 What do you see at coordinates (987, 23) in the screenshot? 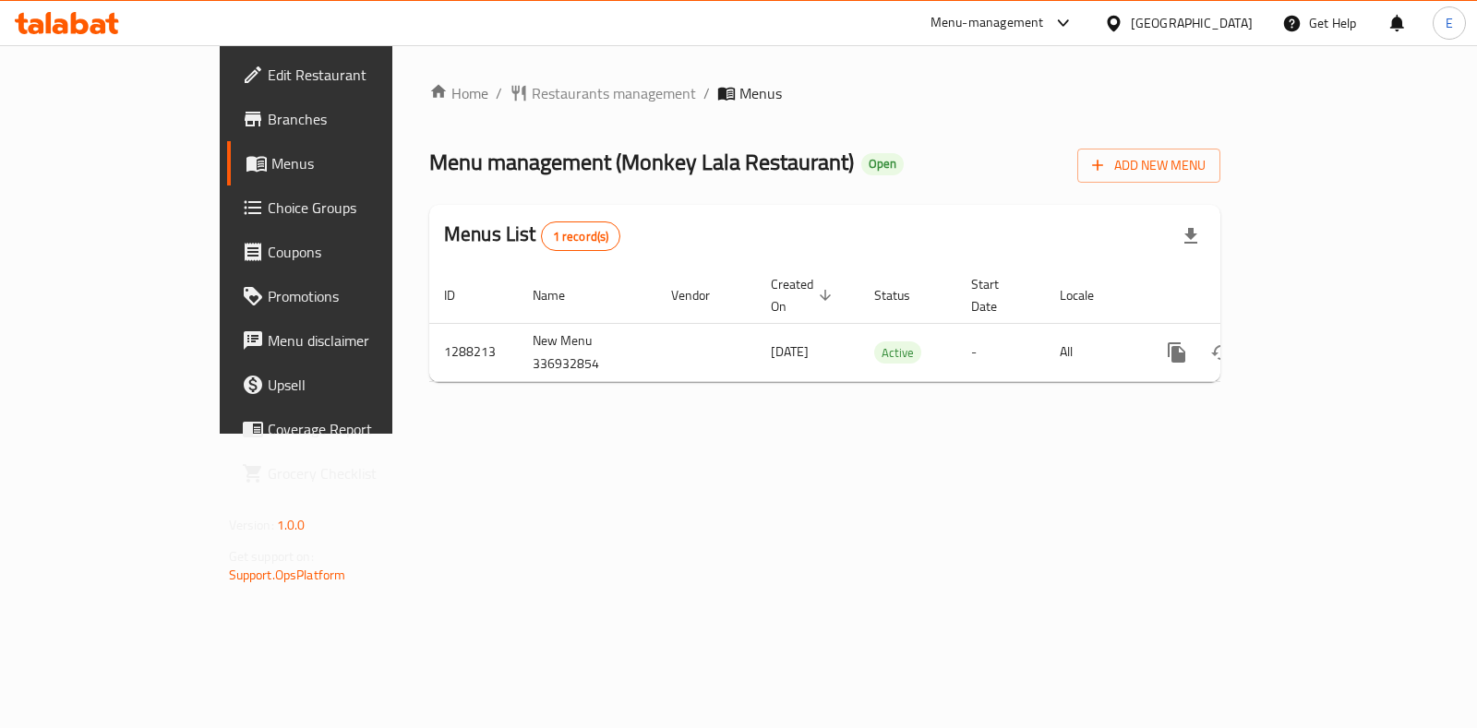
I see `div: Menu-management` at bounding box center [987, 23].